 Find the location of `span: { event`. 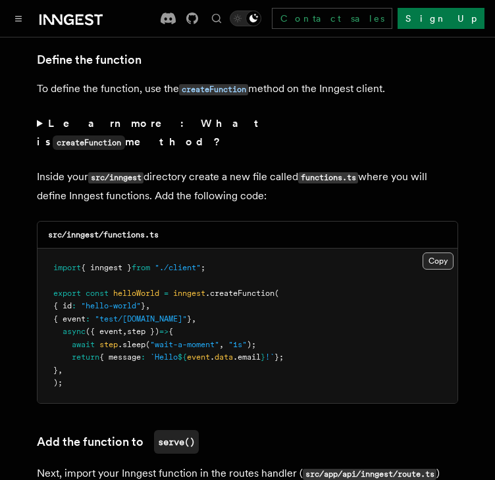

span: { event is located at coordinates (69, 319).